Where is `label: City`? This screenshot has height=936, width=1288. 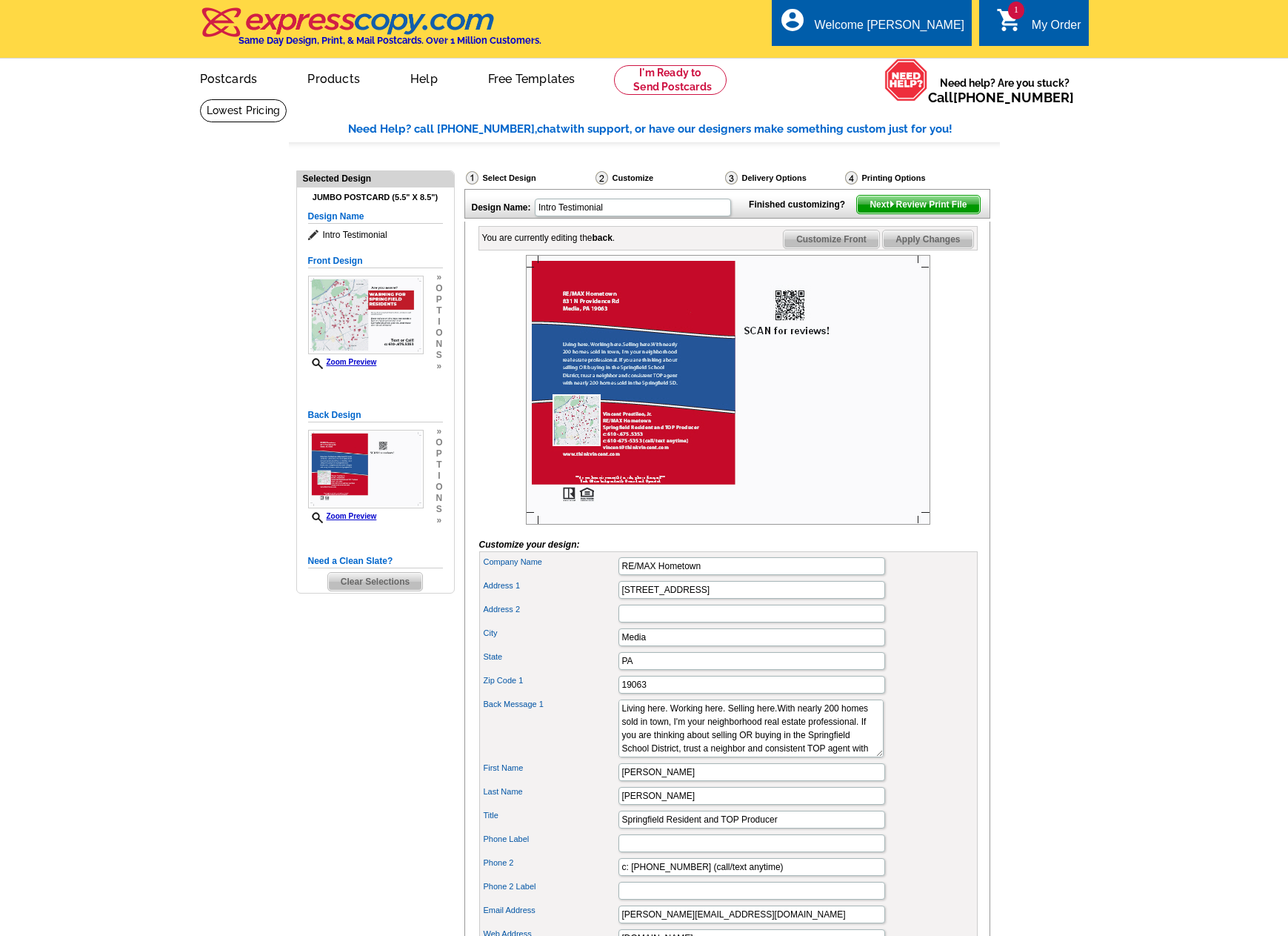
label: City is located at coordinates (551, 633).